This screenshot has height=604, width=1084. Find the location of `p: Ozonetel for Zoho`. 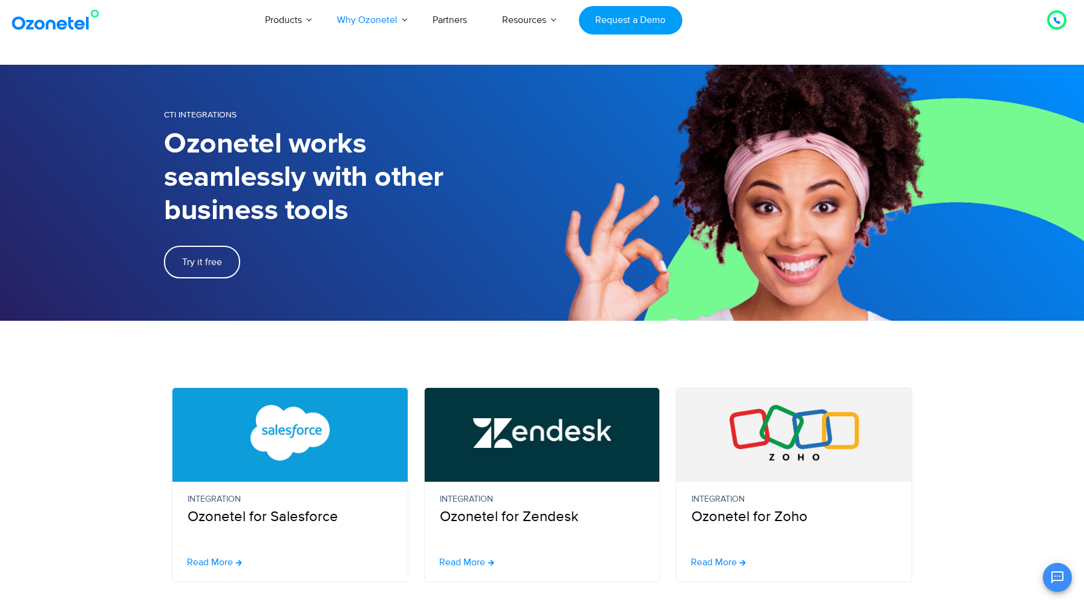

p: Ozonetel for Zoho is located at coordinates (794, 510).